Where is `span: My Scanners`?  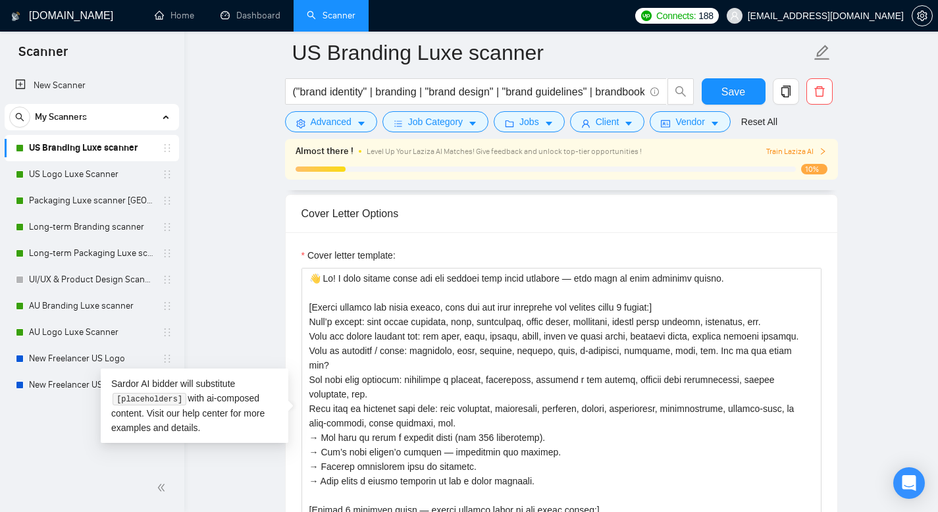
span: My Scanners is located at coordinates (61, 117).